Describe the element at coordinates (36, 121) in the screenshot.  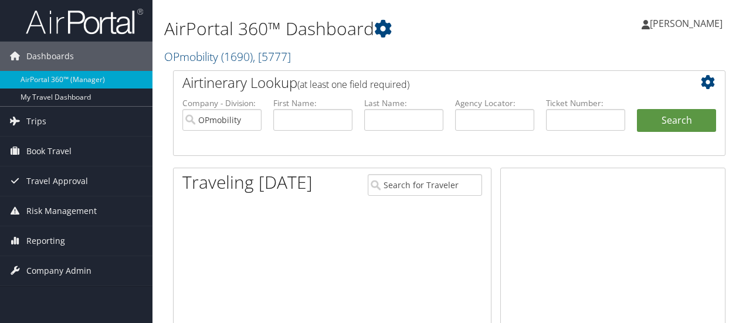
I see `span: Trips` at that location.